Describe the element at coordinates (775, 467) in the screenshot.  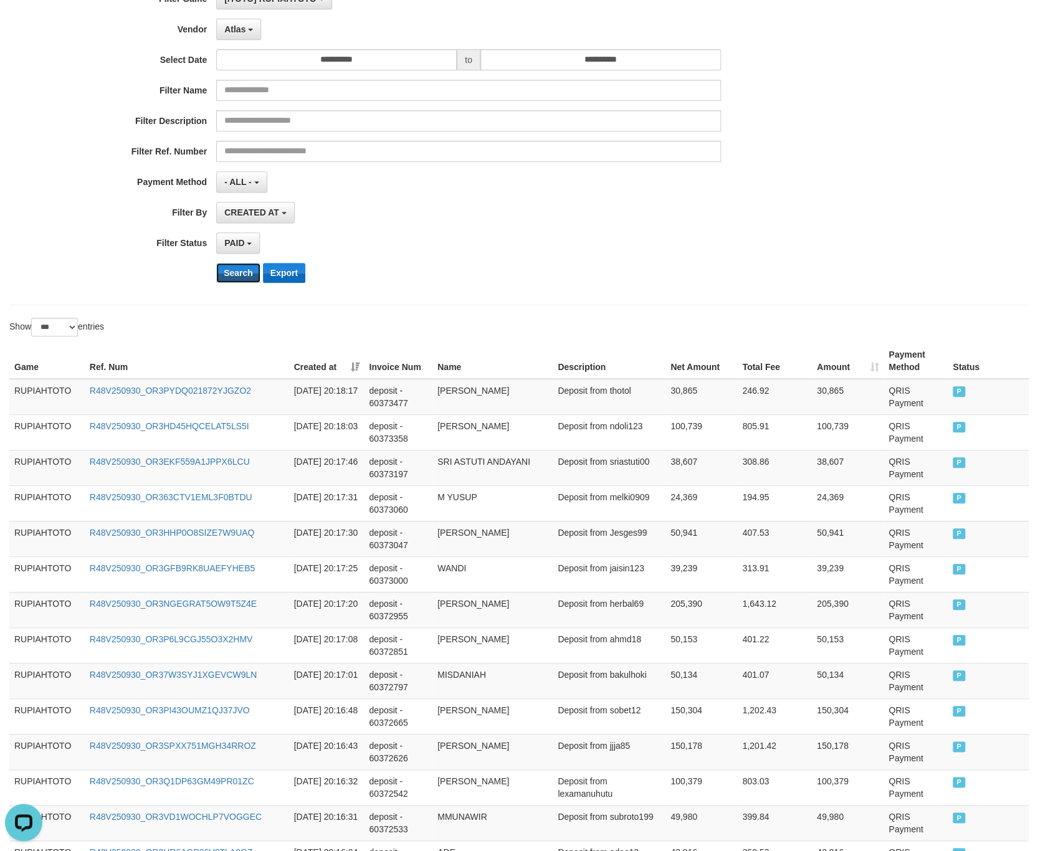
I see `td: 308.86` at that location.